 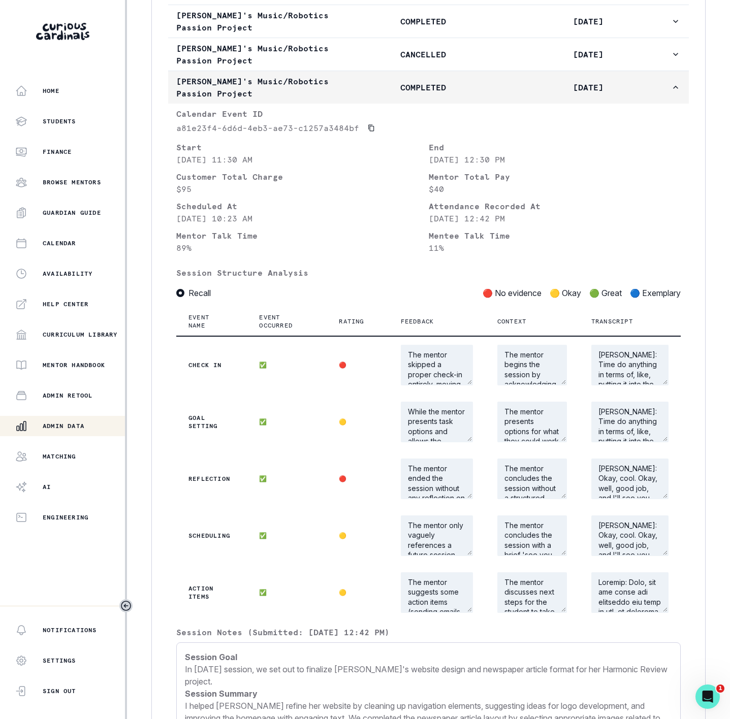 What do you see at coordinates (555, 189) in the screenshot?
I see `p: $40` at bounding box center [555, 189].